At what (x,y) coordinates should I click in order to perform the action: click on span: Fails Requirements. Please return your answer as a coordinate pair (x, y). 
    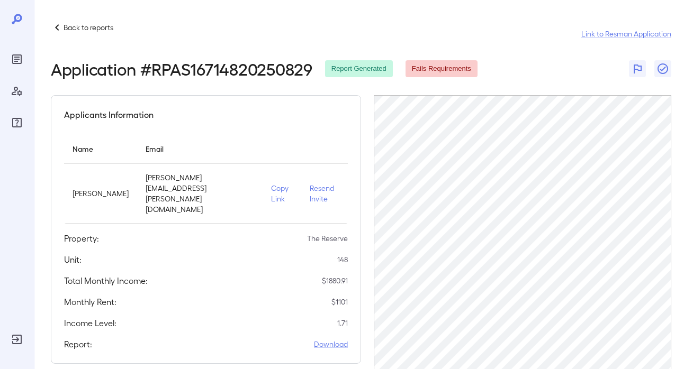
    Looking at the image, I should click on (441, 69).